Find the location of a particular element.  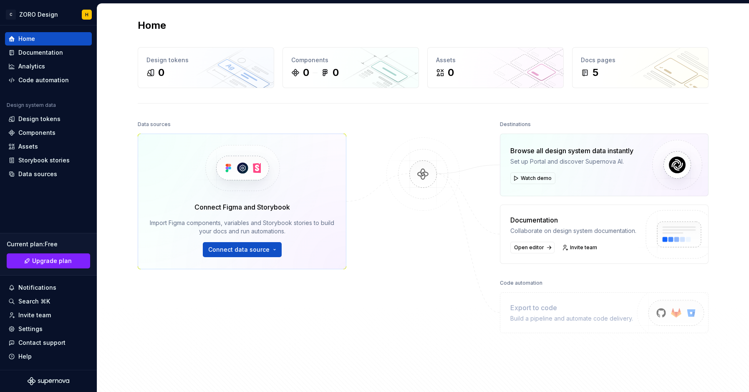

a: Supernova Logo is located at coordinates (48, 381).